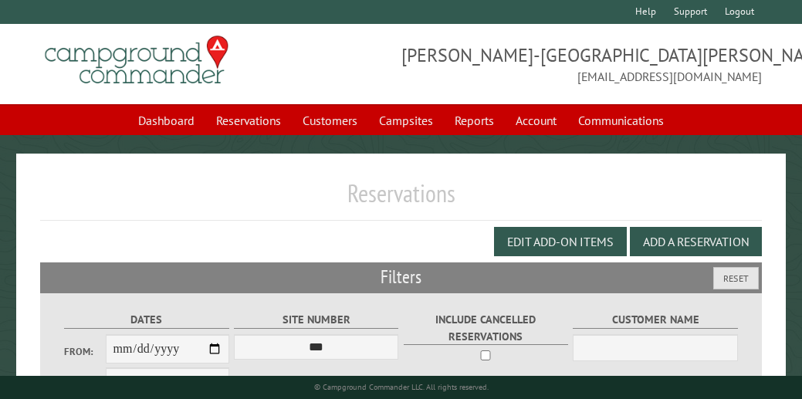  What do you see at coordinates (146, 320) in the screenshot?
I see `label: Dates` at bounding box center [146, 320].